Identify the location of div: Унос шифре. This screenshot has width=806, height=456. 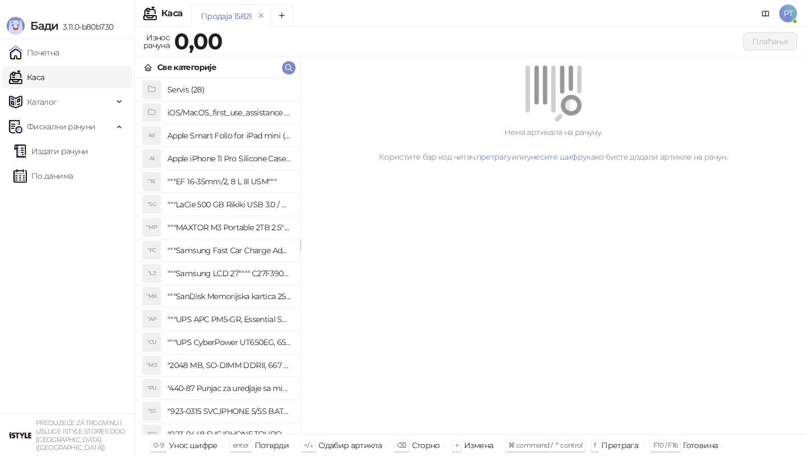
(193, 445).